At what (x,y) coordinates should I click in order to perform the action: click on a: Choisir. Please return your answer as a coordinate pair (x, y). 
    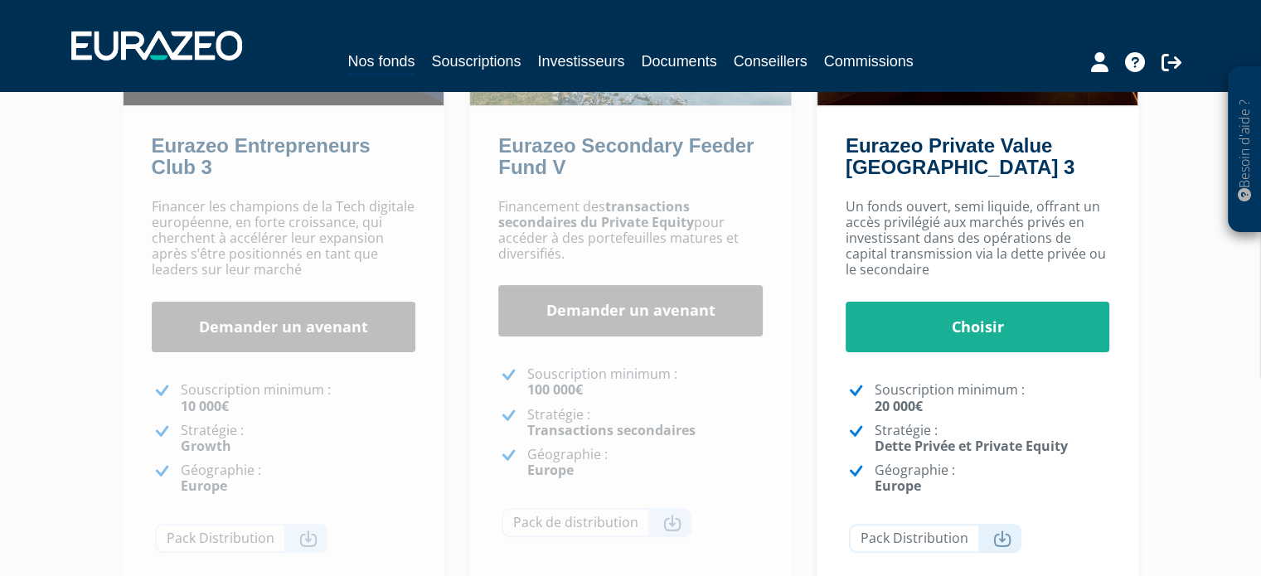
    Looking at the image, I should click on (978, 328).